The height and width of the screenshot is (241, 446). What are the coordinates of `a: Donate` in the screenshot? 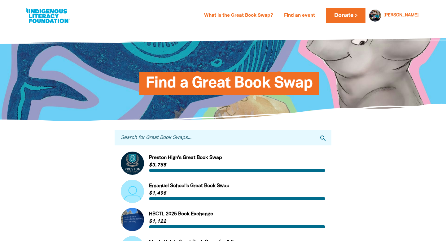 It's located at (345, 15).